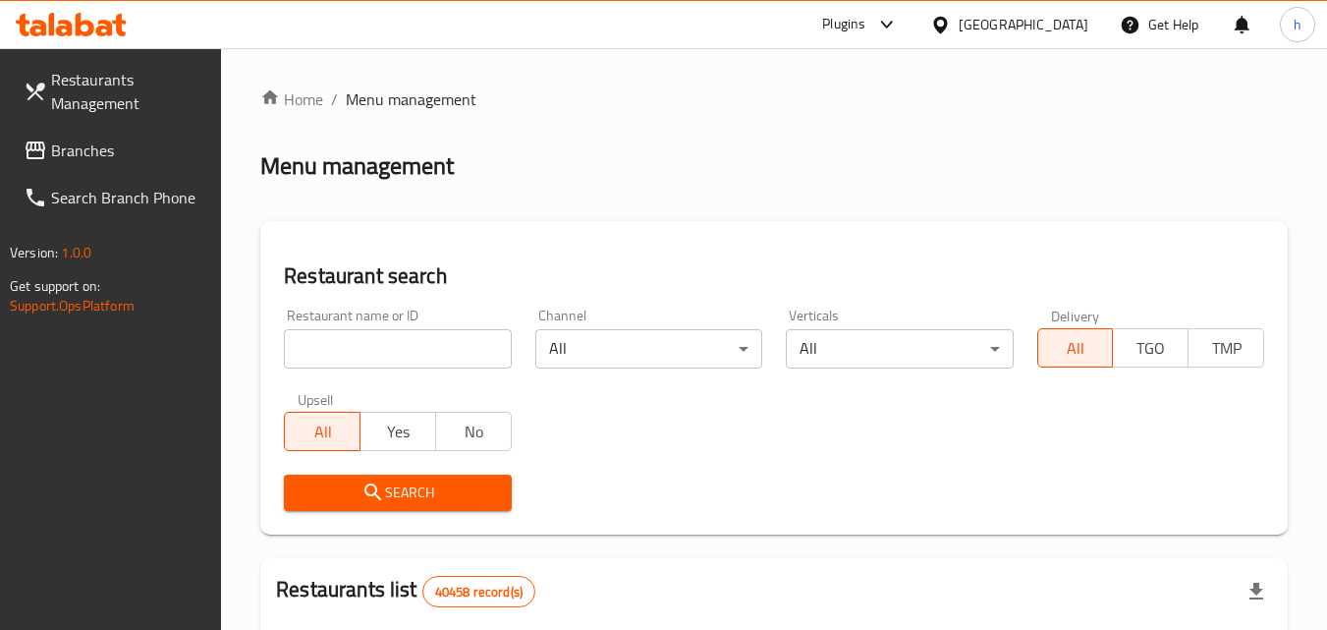 The width and height of the screenshot is (1327, 630). What do you see at coordinates (115, 197) in the screenshot?
I see `a: Search Branch Phone` at bounding box center [115, 197].